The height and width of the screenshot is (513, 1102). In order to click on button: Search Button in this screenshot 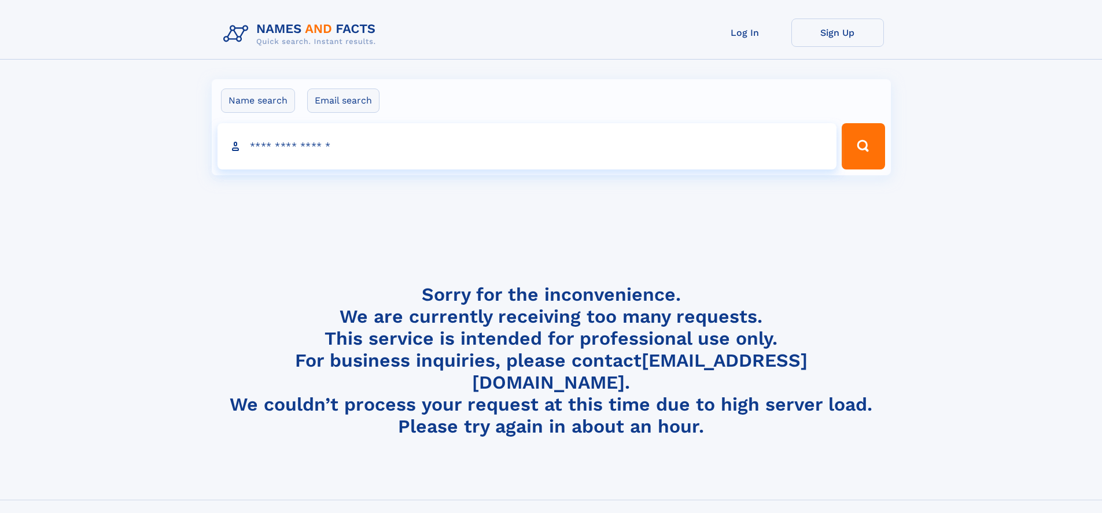, I will do `click(863, 146)`.